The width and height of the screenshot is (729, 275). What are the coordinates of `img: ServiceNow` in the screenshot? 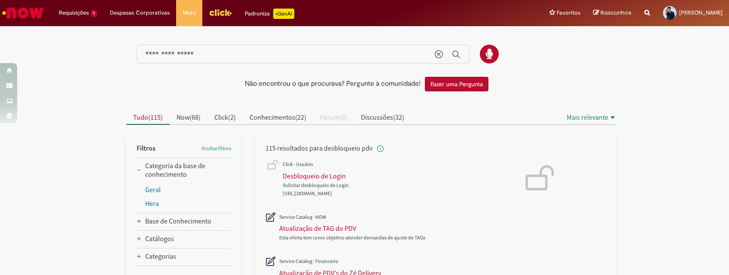 It's located at (23, 13).